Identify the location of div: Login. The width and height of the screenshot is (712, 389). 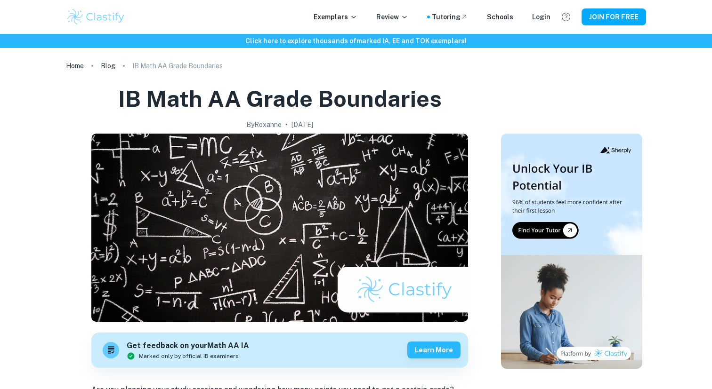
(541, 17).